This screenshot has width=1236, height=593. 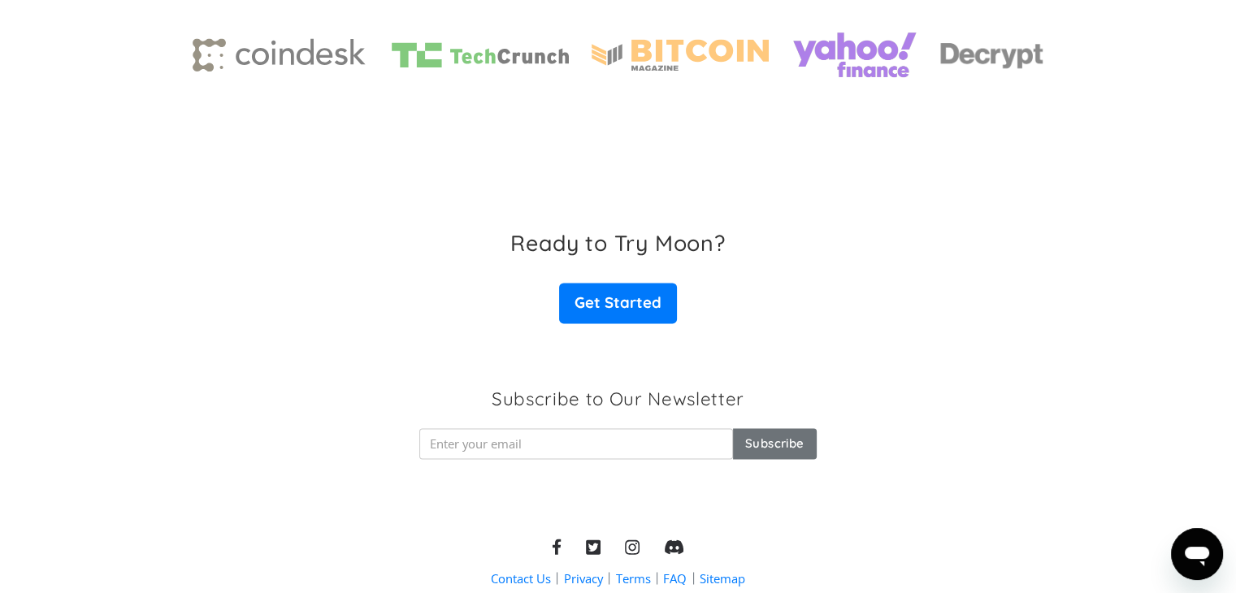 I want to click on a: Sitemap, so click(x=722, y=578).